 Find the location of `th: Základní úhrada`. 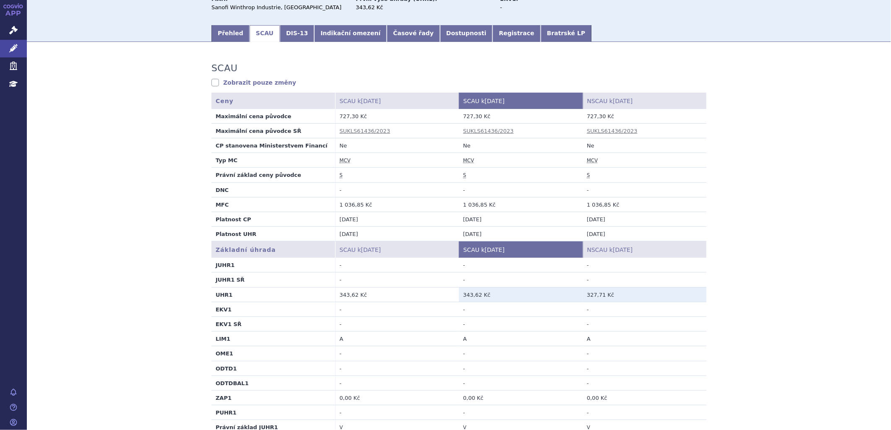

th: Základní úhrada is located at coordinates (273, 250).